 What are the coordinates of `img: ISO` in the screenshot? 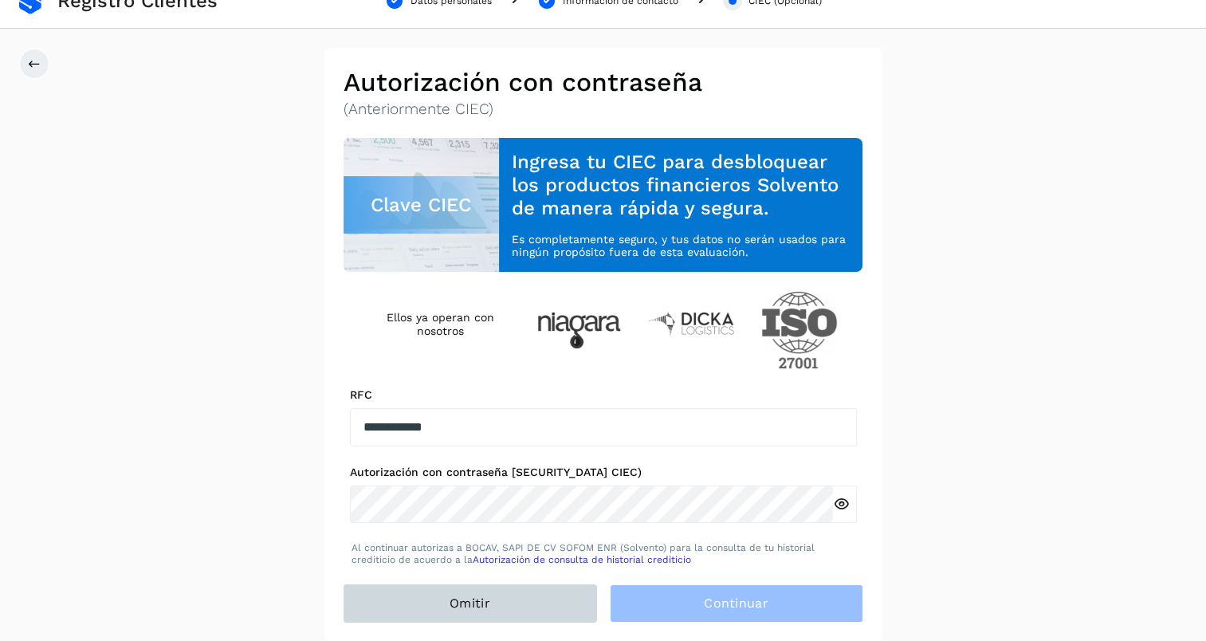 It's located at (799, 330).